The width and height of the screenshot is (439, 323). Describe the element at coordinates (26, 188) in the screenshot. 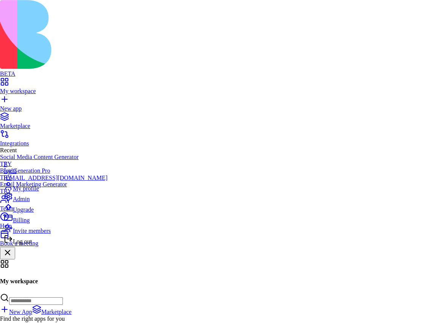

I see `span: My profile` at that location.